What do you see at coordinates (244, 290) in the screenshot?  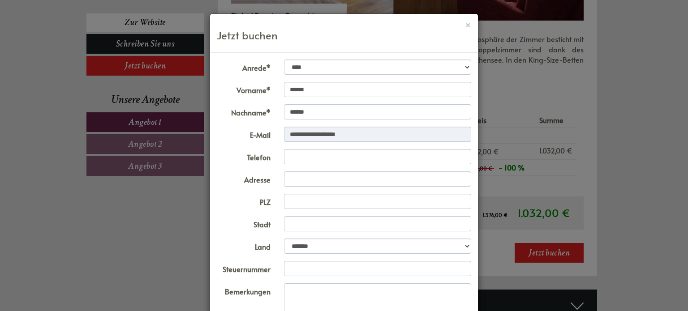 I see `label: Bemerkungen` at bounding box center [244, 290].